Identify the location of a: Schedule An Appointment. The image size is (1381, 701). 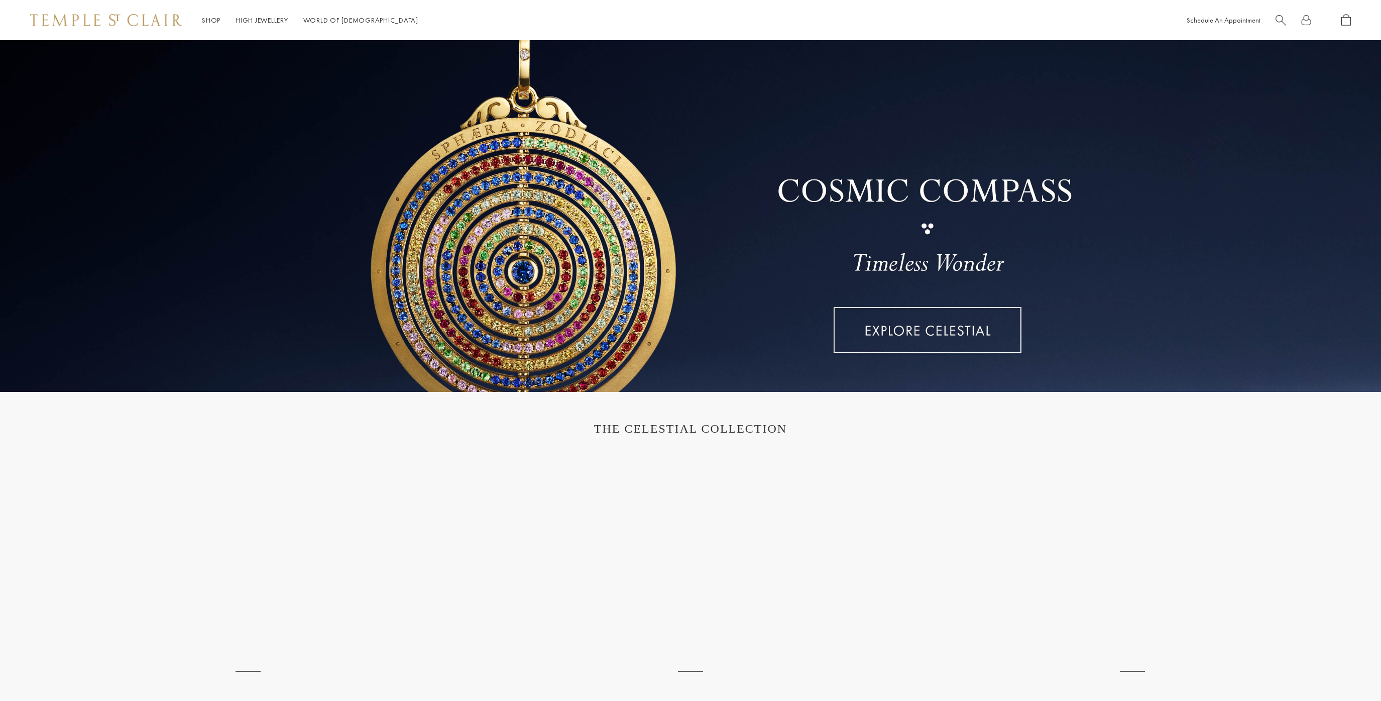
(1224, 20).